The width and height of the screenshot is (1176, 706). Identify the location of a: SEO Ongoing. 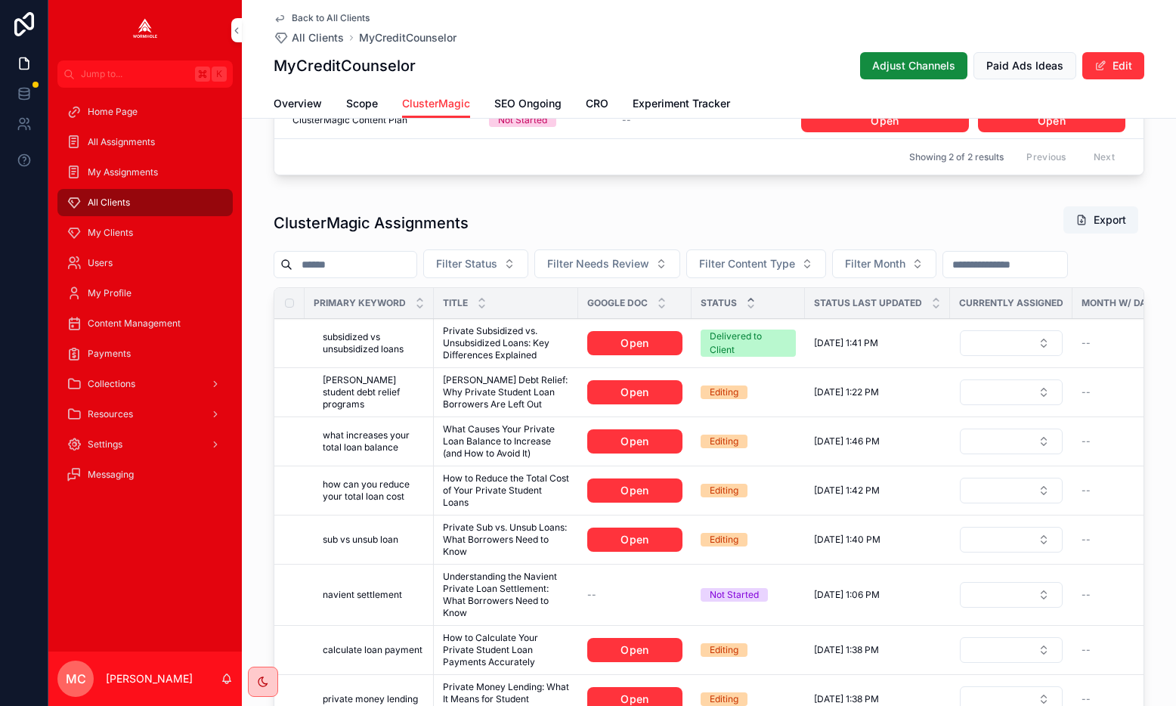
(528, 105).